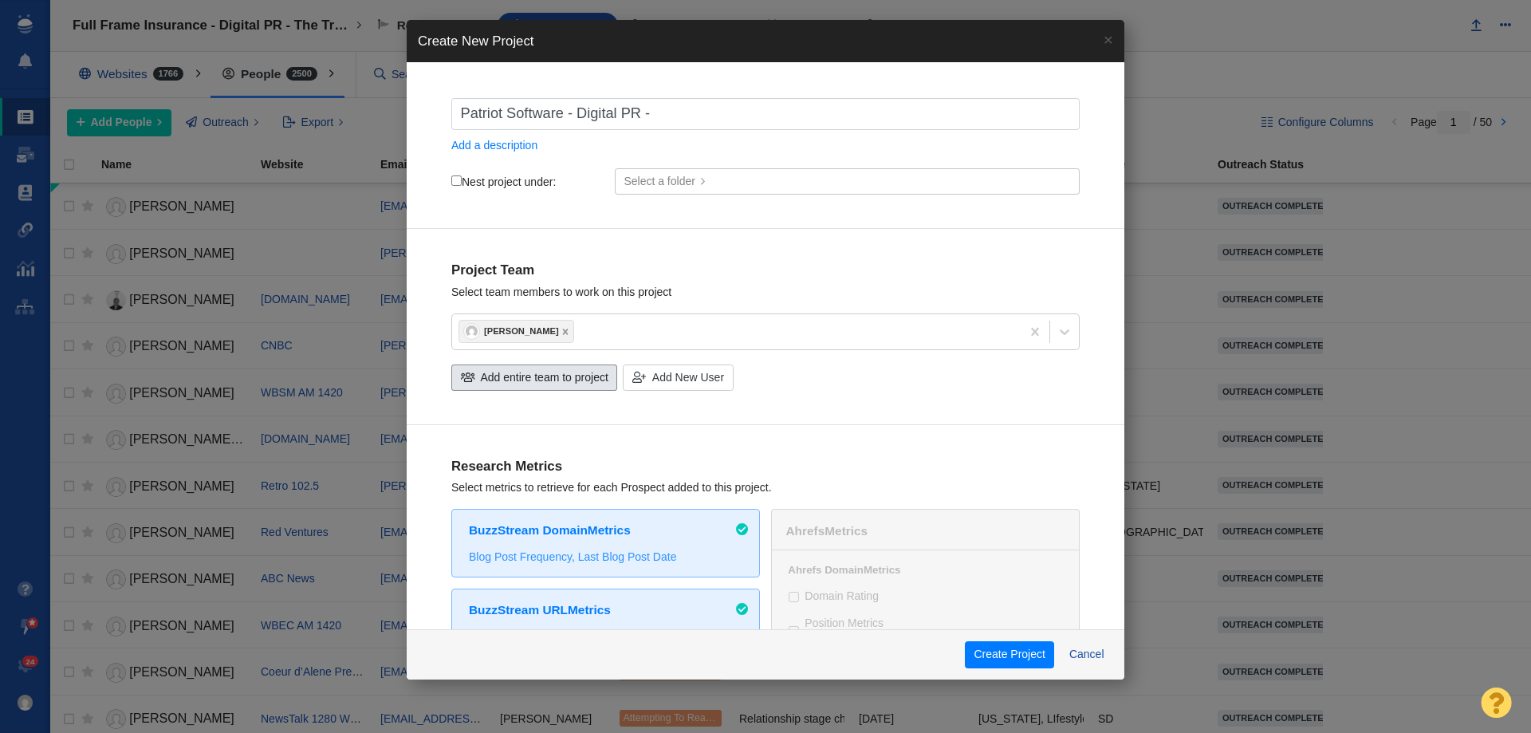 This screenshot has width=1531, height=733. What do you see at coordinates (793, 596) in the screenshot?
I see `input: Domain Rating` at bounding box center [793, 596].